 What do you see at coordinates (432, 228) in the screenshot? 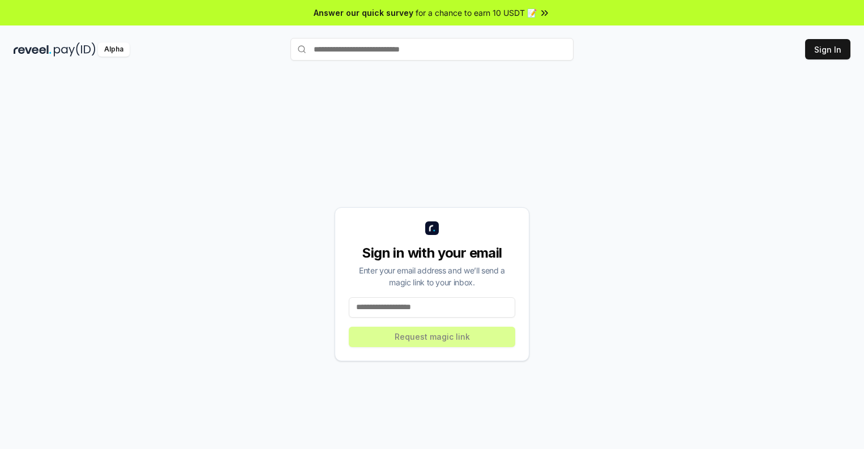
I see `img: logo_small` at bounding box center [432, 228].